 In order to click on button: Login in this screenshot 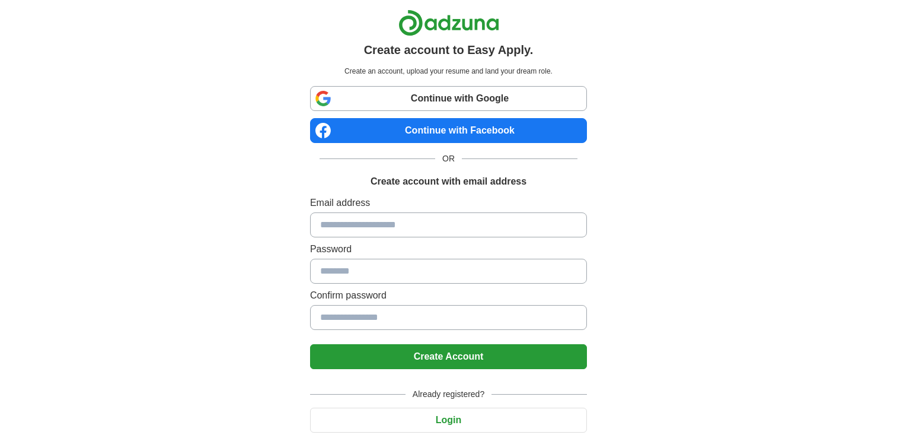, I will do `click(448, 420)`.